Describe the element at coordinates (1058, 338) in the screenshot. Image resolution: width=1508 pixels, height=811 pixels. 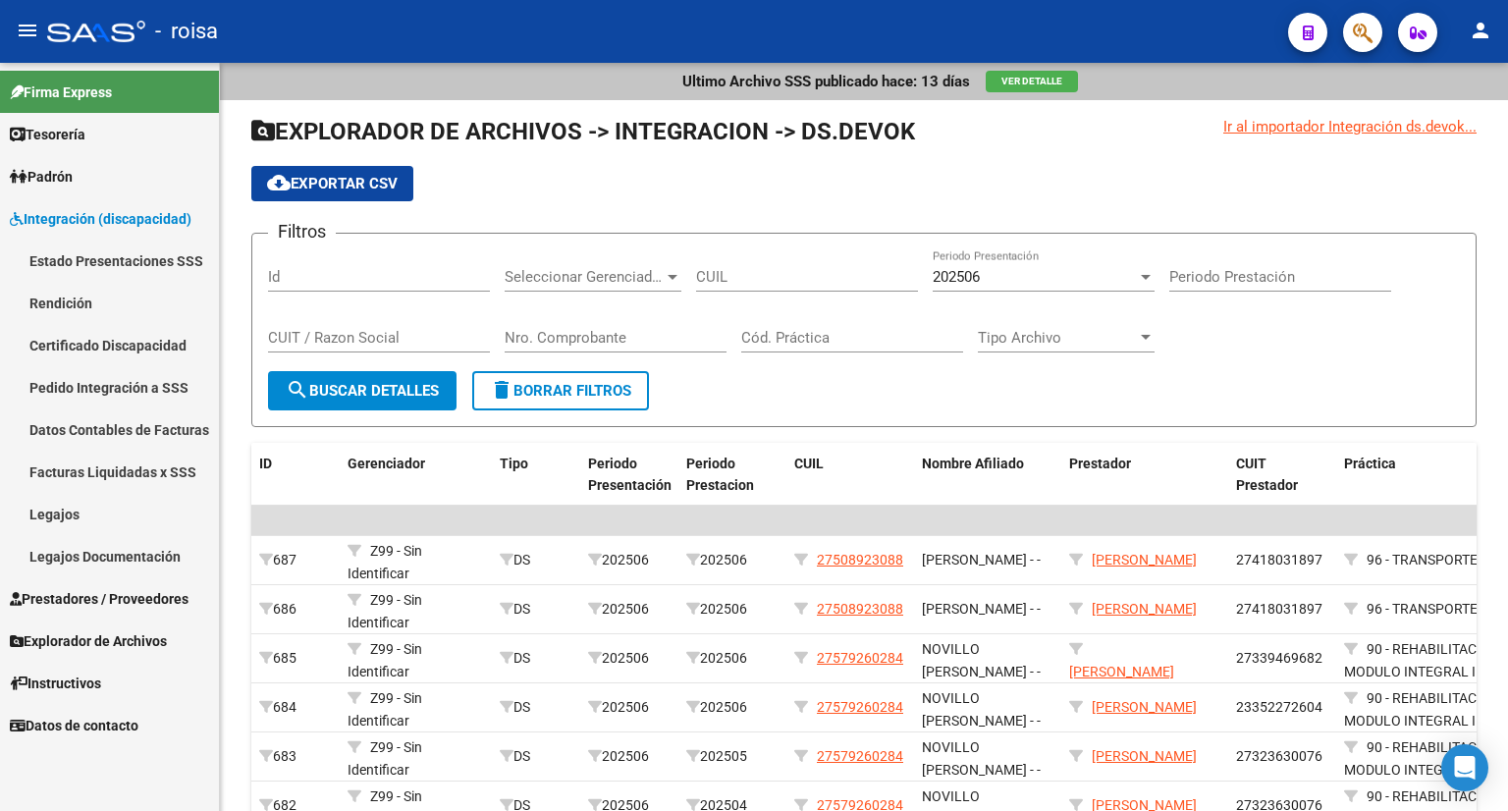
I see `span: Tipo Archivo` at that location.